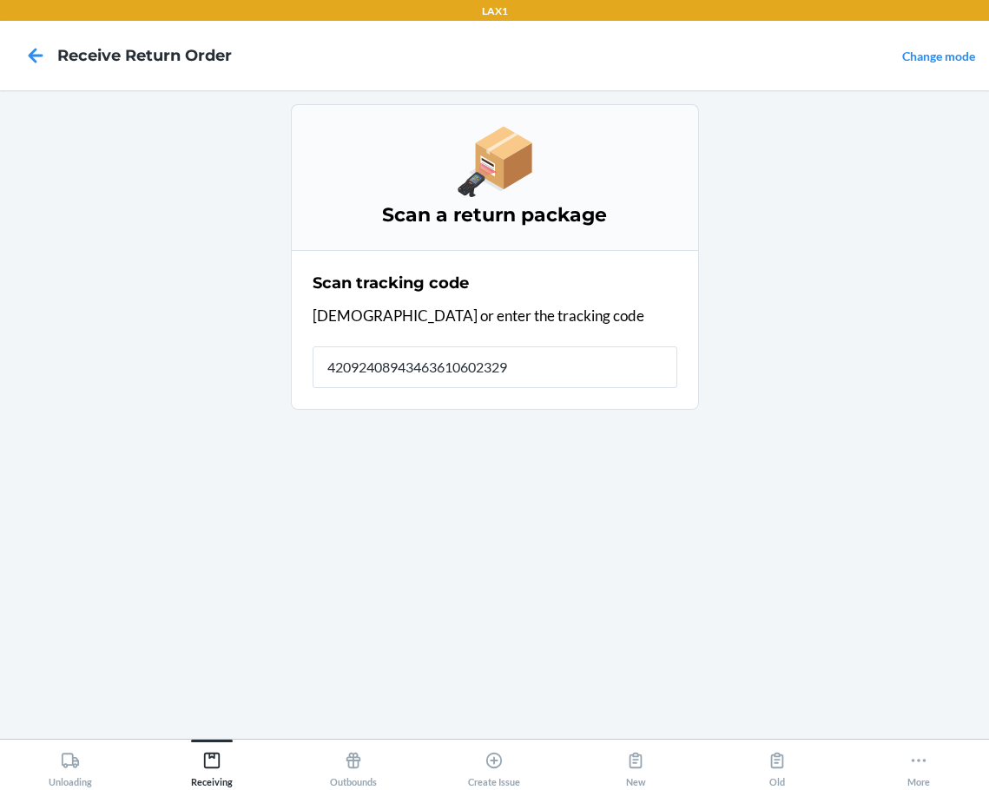  What do you see at coordinates (495, 367) in the screenshot?
I see `input: Tracking code` at bounding box center [495, 367].